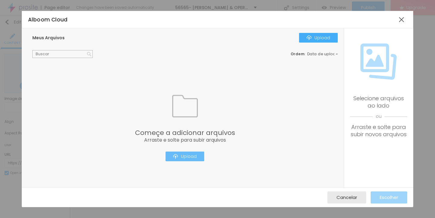 The image size is (435, 218). I want to click on span: Arraste e solte para subir arquivos, so click(185, 140).